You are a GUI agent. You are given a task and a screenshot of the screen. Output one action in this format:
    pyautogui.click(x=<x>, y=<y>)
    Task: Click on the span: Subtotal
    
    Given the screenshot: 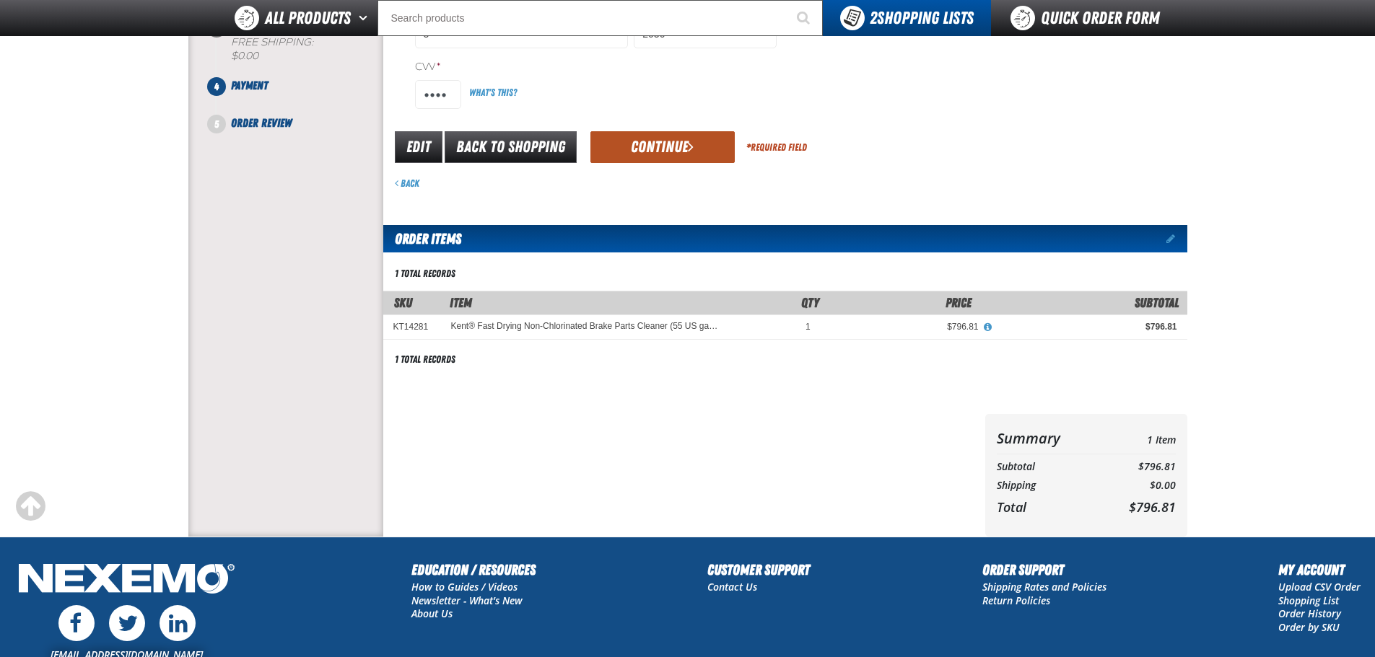 What is the action you would take?
    pyautogui.click(x=1156, y=302)
    